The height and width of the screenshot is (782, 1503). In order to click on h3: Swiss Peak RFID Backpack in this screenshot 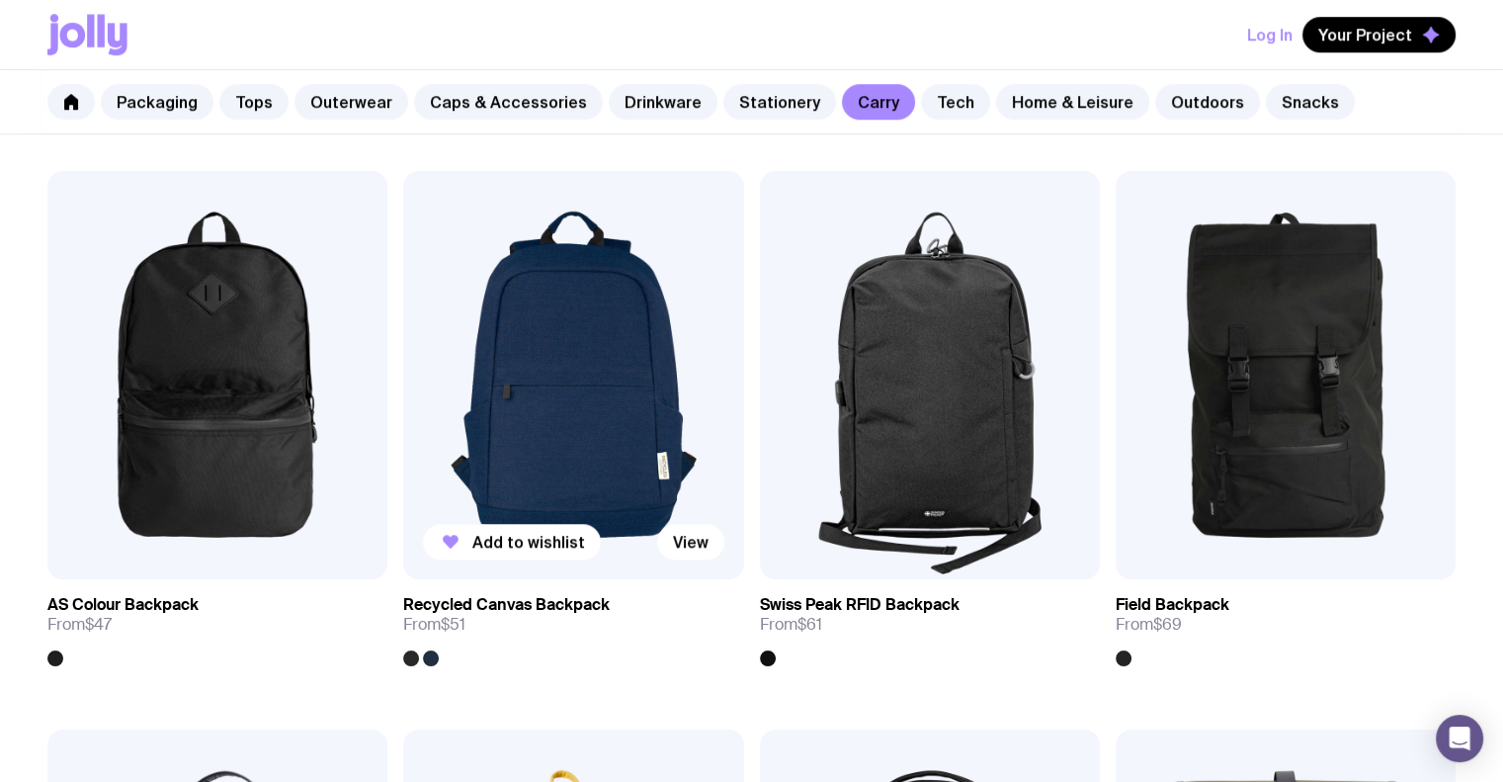, I will do `click(860, 605)`.